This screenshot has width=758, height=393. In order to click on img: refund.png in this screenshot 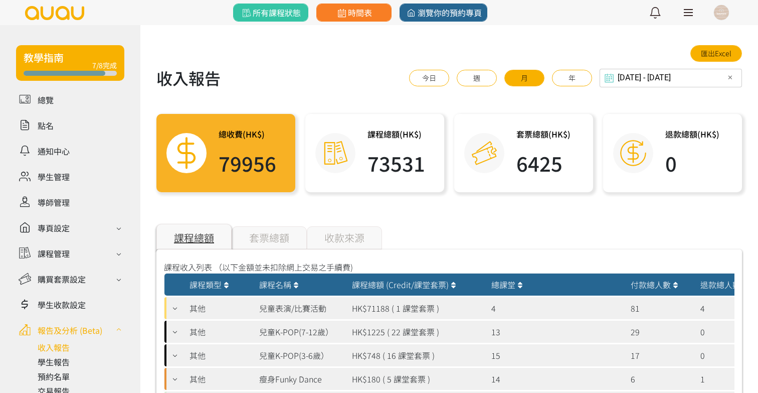, I will do `click(634, 153)`.